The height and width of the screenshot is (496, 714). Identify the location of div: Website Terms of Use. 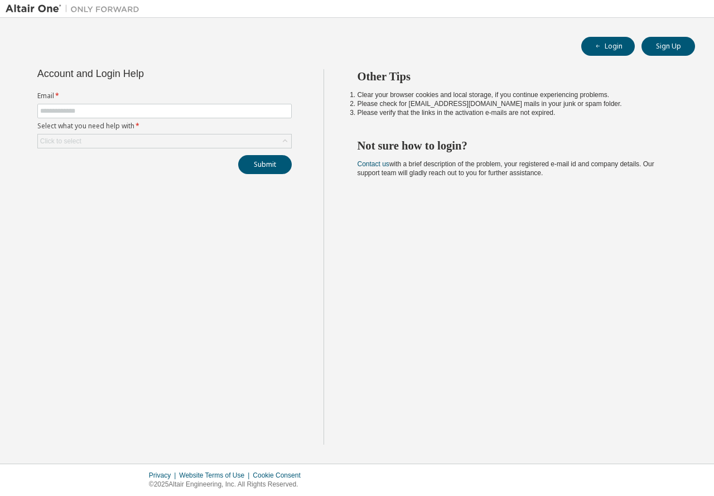
(216, 475).